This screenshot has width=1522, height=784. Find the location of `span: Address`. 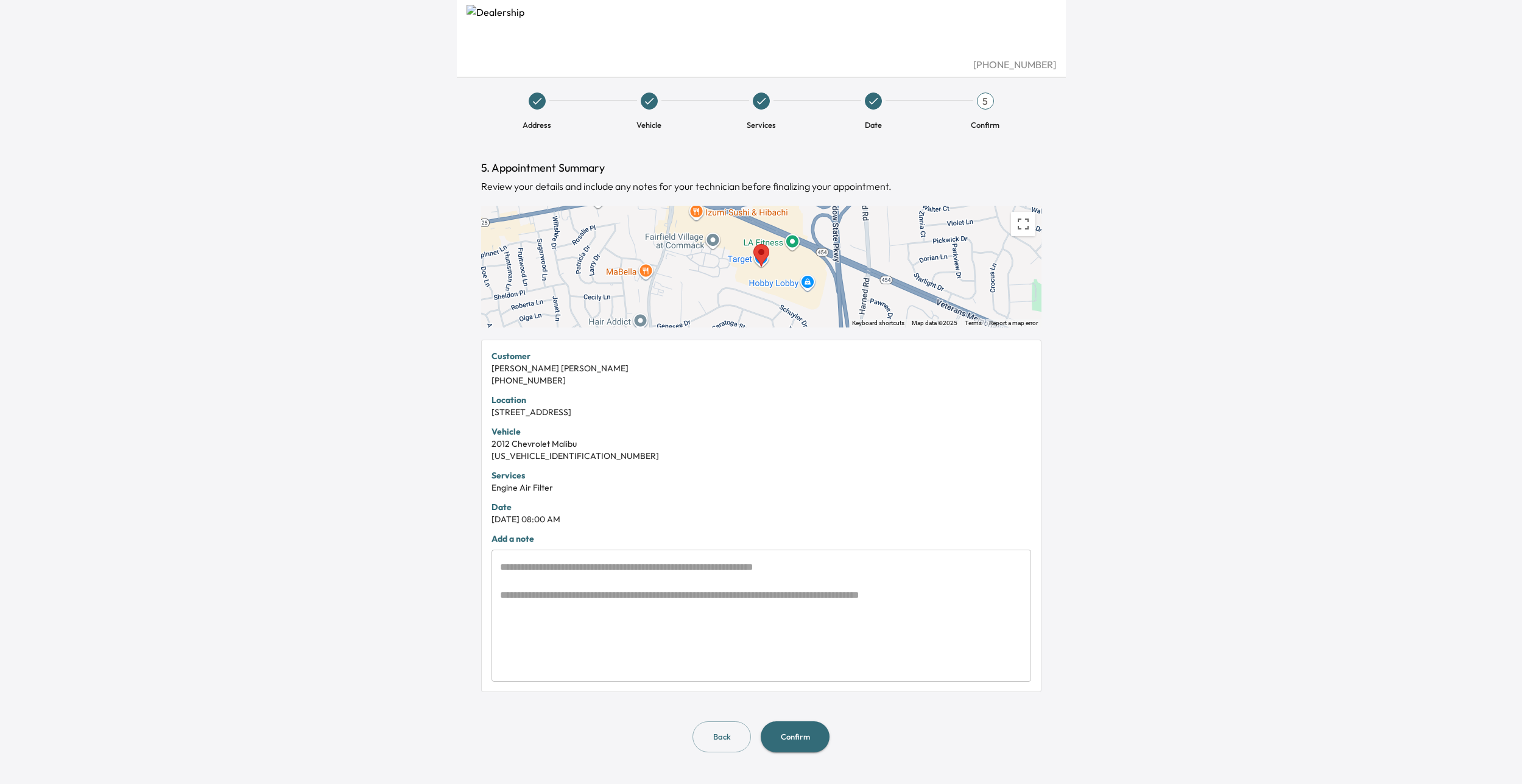

span: Address is located at coordinates (536, 125).